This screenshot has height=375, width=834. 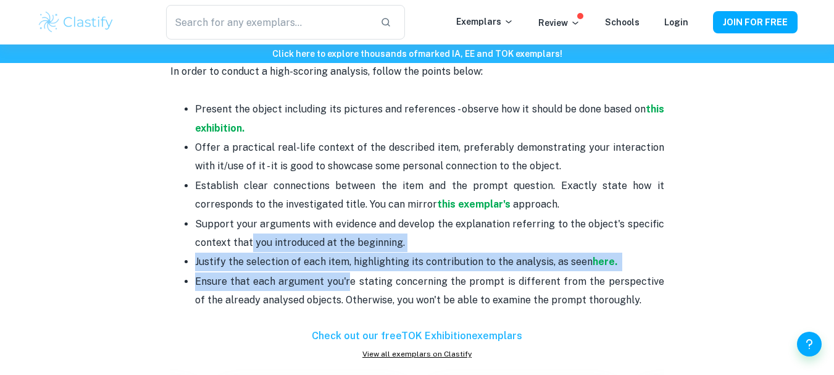 I want to click on a: JOIN FOR FREE, so click(x=755, y=22).